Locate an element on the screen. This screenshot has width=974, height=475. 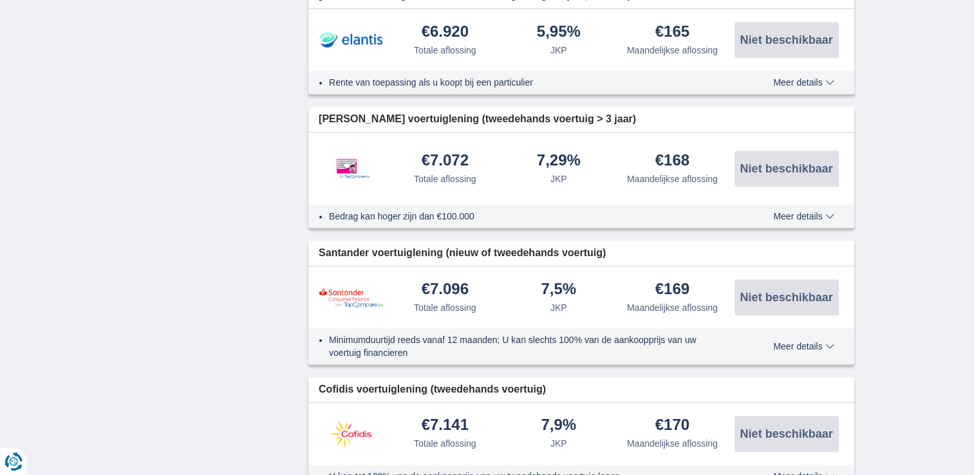
div: €170 is located at coordinates (672, 425).